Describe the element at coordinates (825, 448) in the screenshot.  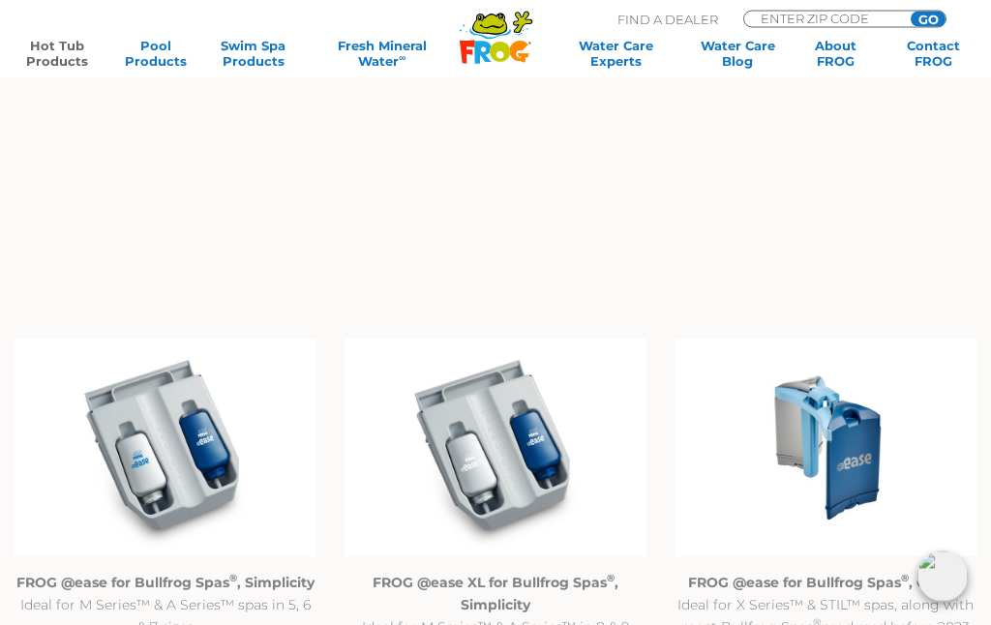
I see `img: Untitled design (94)` at that location.